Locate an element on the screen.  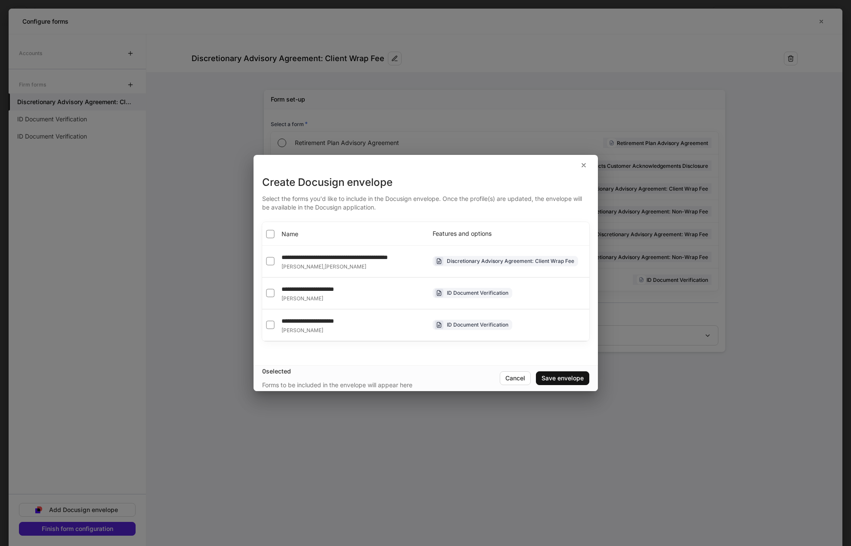
div: Select the forms you'd like to include in the Docusign envelope. Once the profile(s) are updated,... is located at coordinates (426, 201).